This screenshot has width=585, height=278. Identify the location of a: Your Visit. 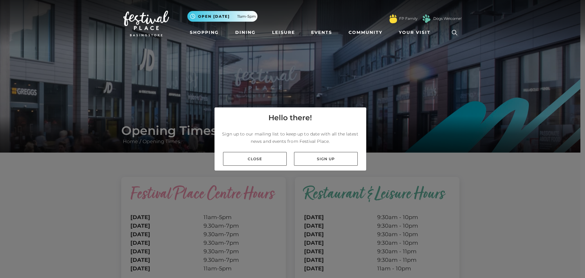
(416, 32).